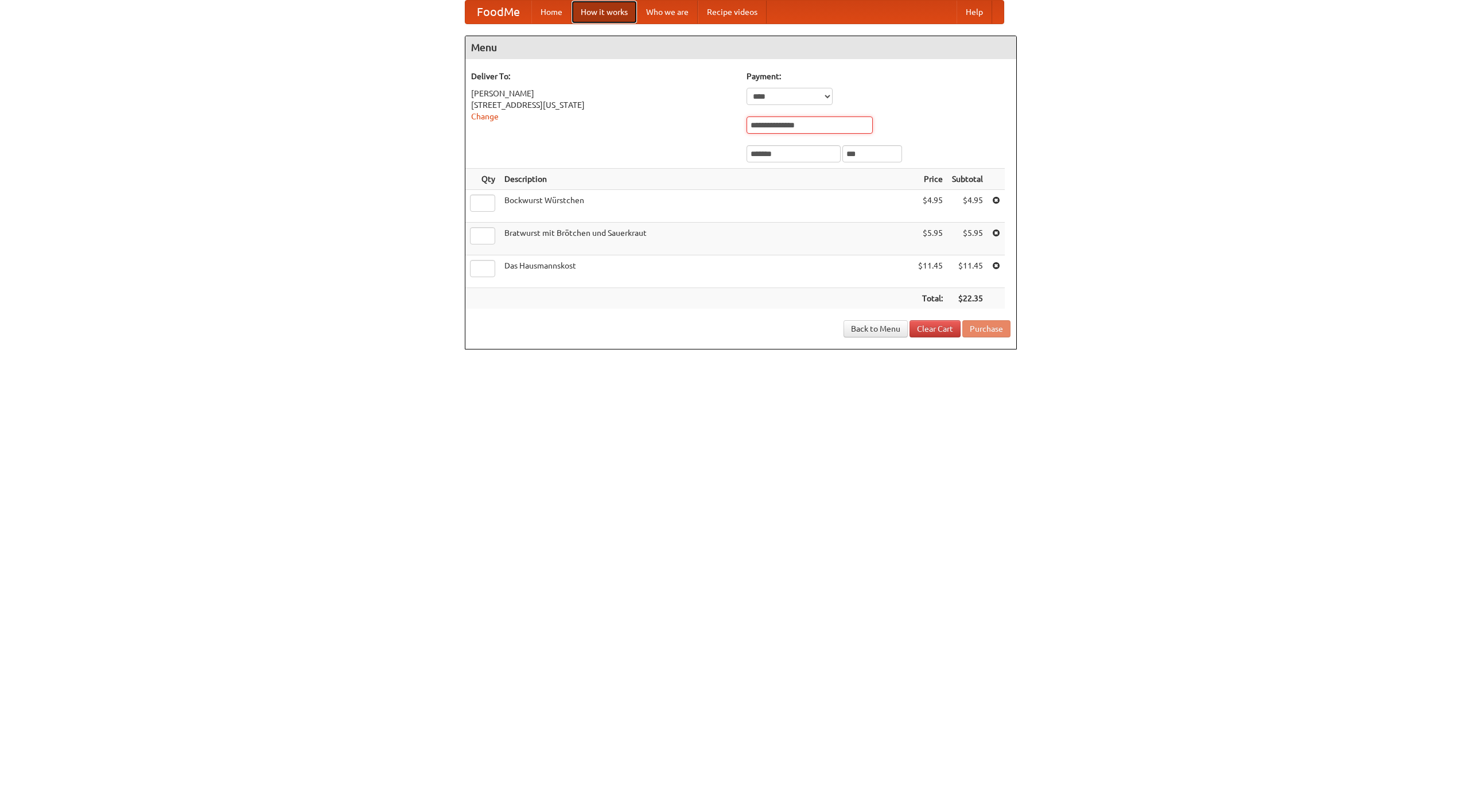 This screenshot has height=812, width=1469. What do you see at coordinates (605, 12) in the screenshot?
I see `a: How it works` at bounding box center [605, 12].